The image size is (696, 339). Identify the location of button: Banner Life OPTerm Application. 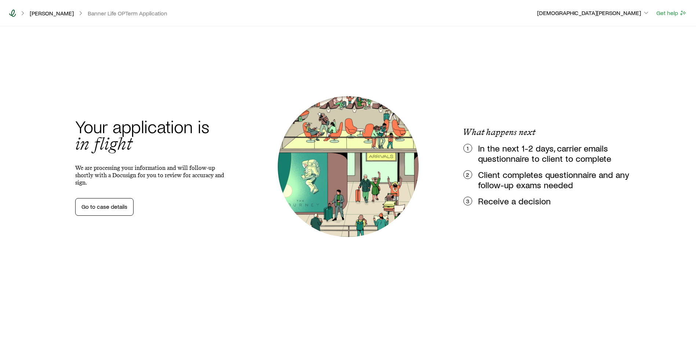
(127, 13).